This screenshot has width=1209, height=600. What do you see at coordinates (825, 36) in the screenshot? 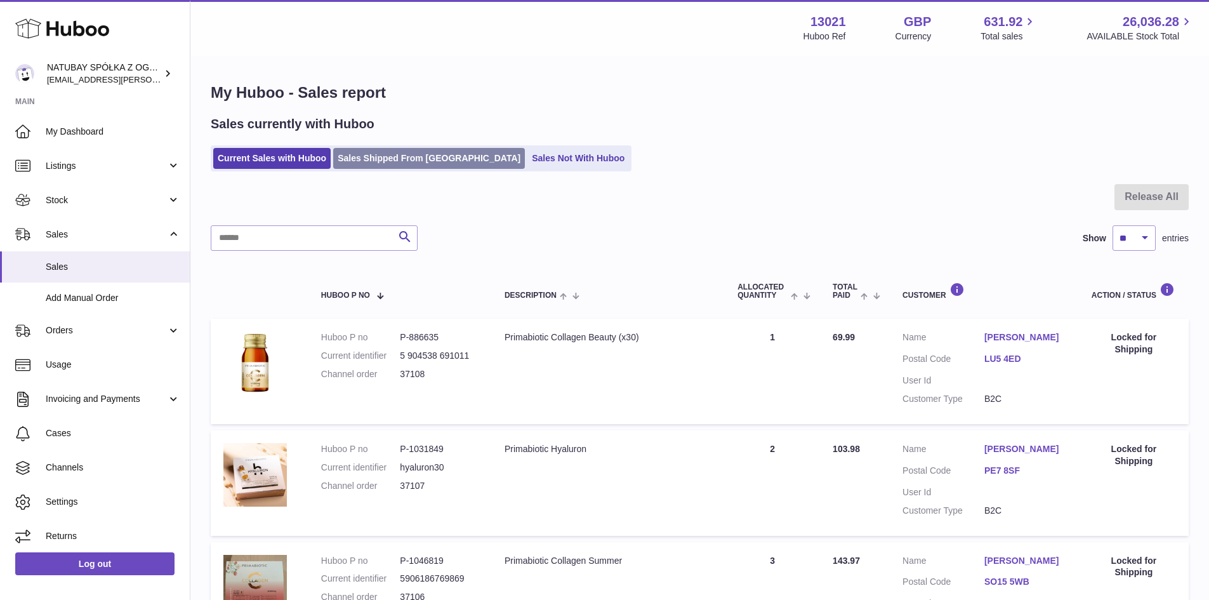
I see `div: Huboo Ref` at bounding box center [825, 36].